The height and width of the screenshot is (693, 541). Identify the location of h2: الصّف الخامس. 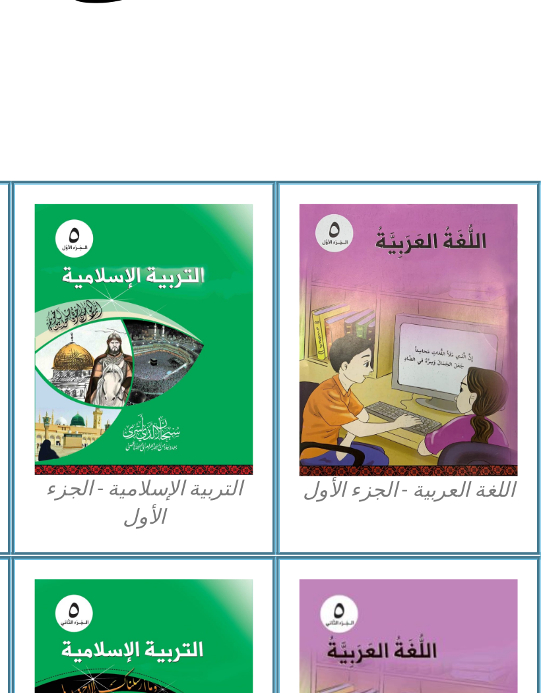
(270, 147).